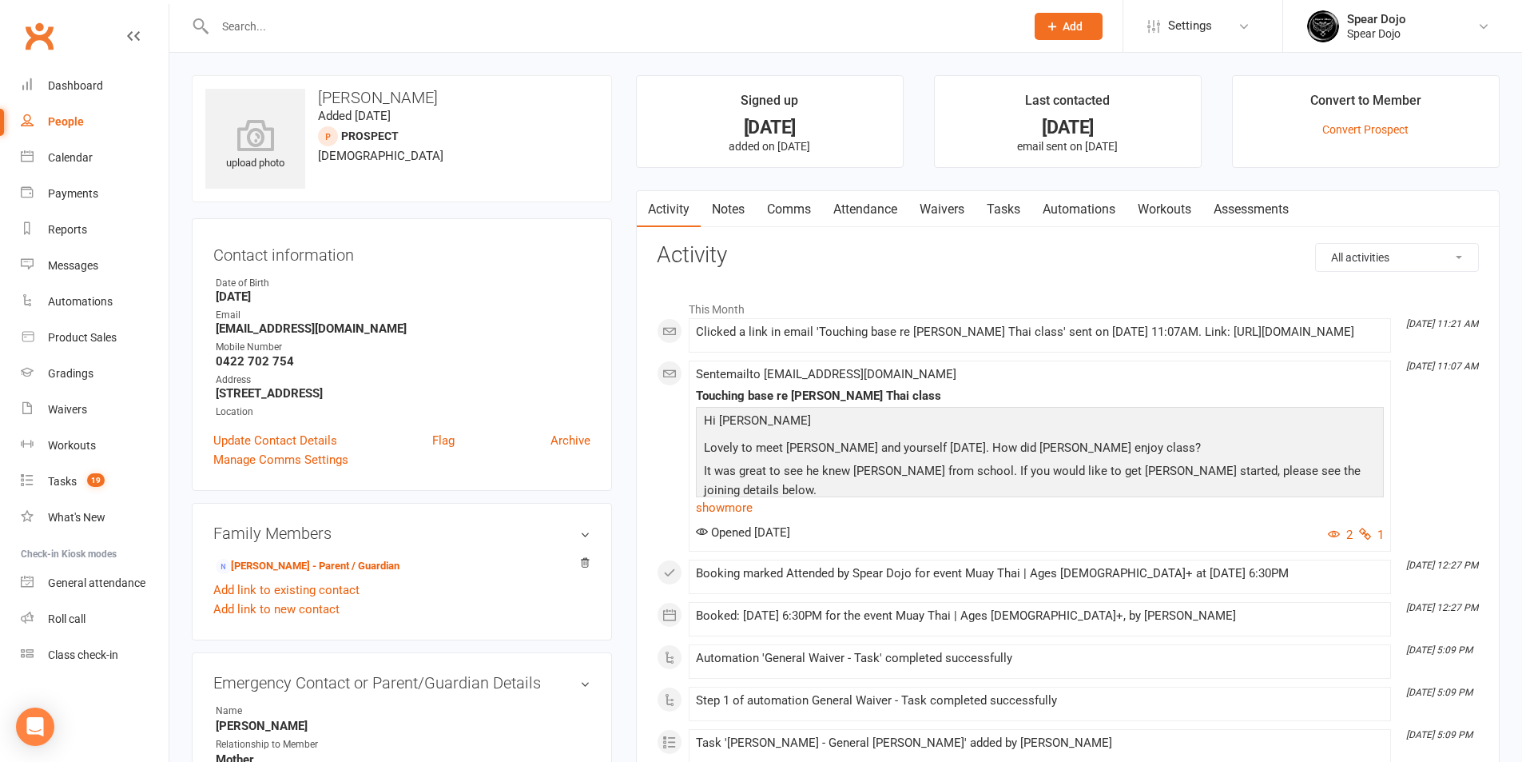 The height and width of the screenshot is (762, 1522). Describe the element at coordinates (612, 26) in the screenshot. I see `input: Search...` at that location.